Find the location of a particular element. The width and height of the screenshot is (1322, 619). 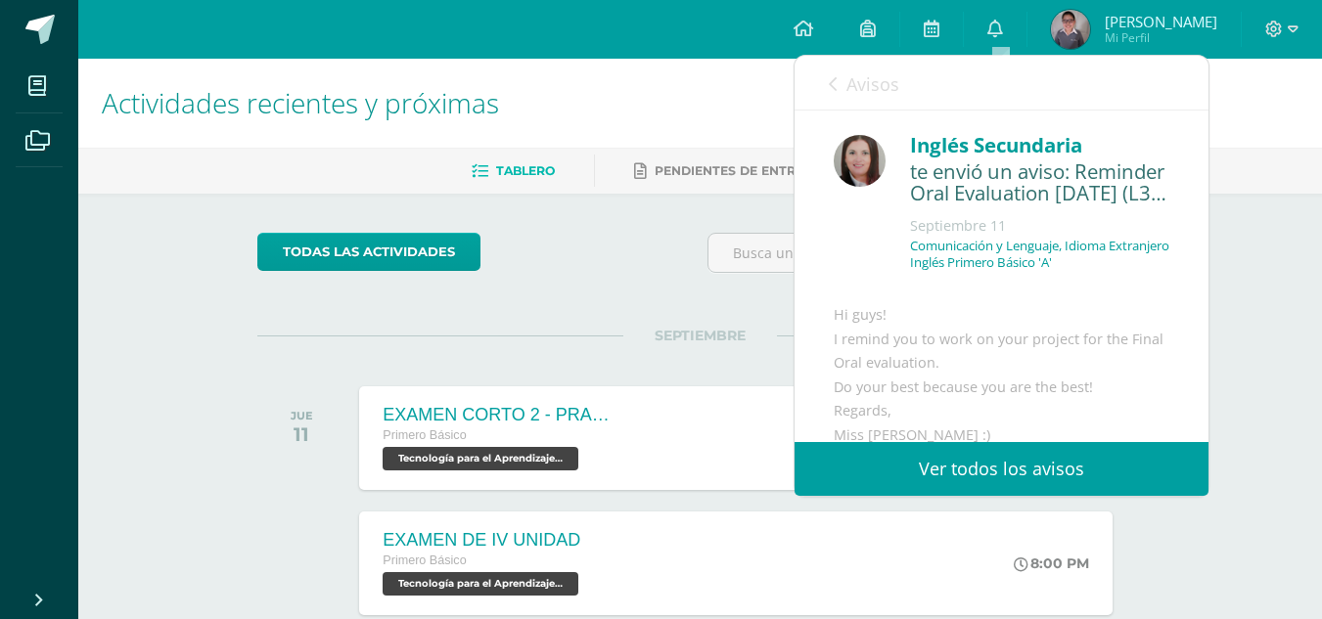

span: Actividades recientes y próximas is located at coordinates (300, 103).